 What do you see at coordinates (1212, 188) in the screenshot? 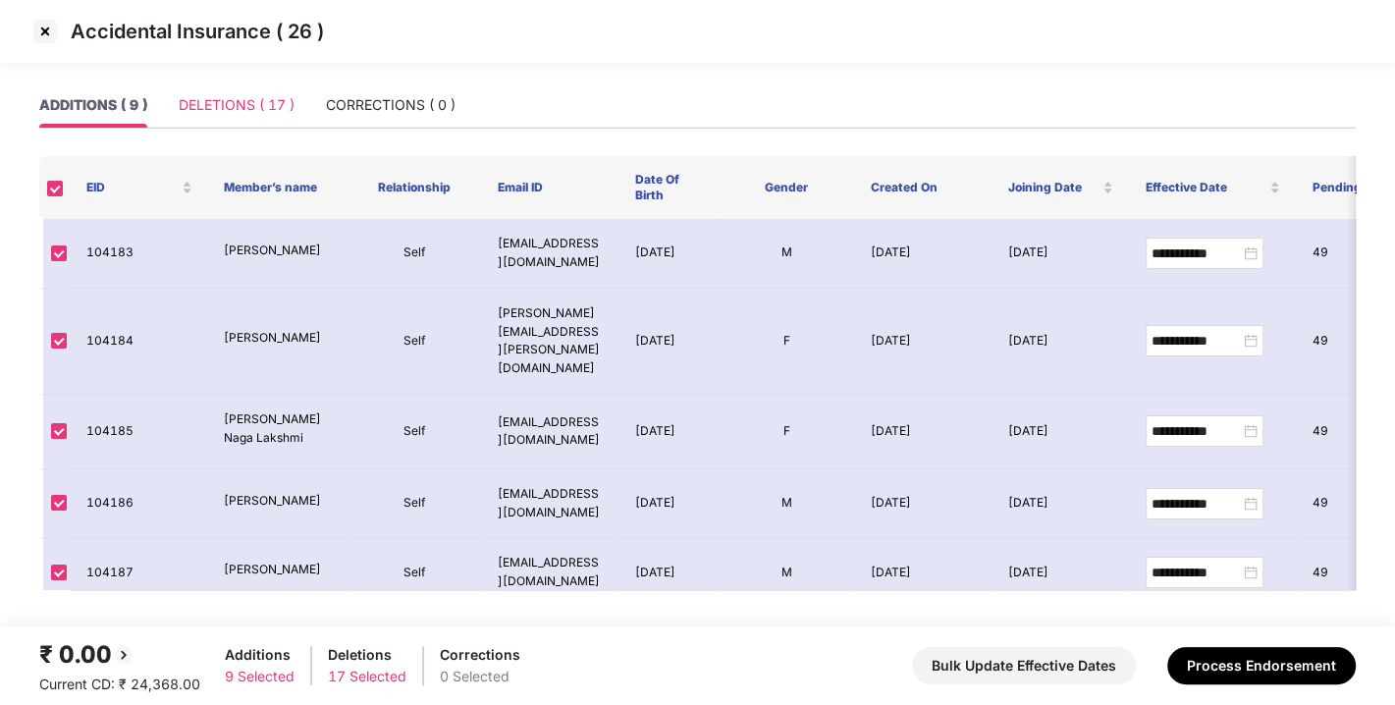
I see `th: Effective Date` at bounding box center [1212, 188].